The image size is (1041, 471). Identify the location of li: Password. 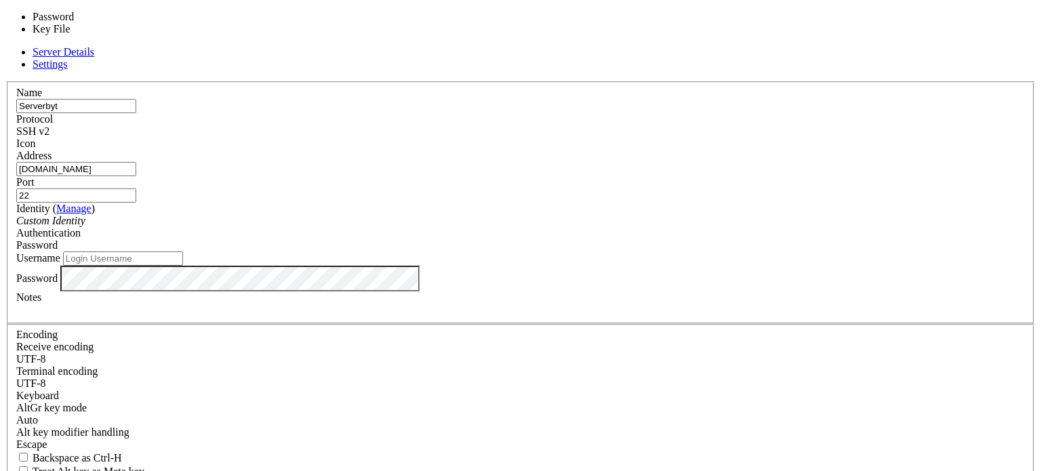
(89, 17).